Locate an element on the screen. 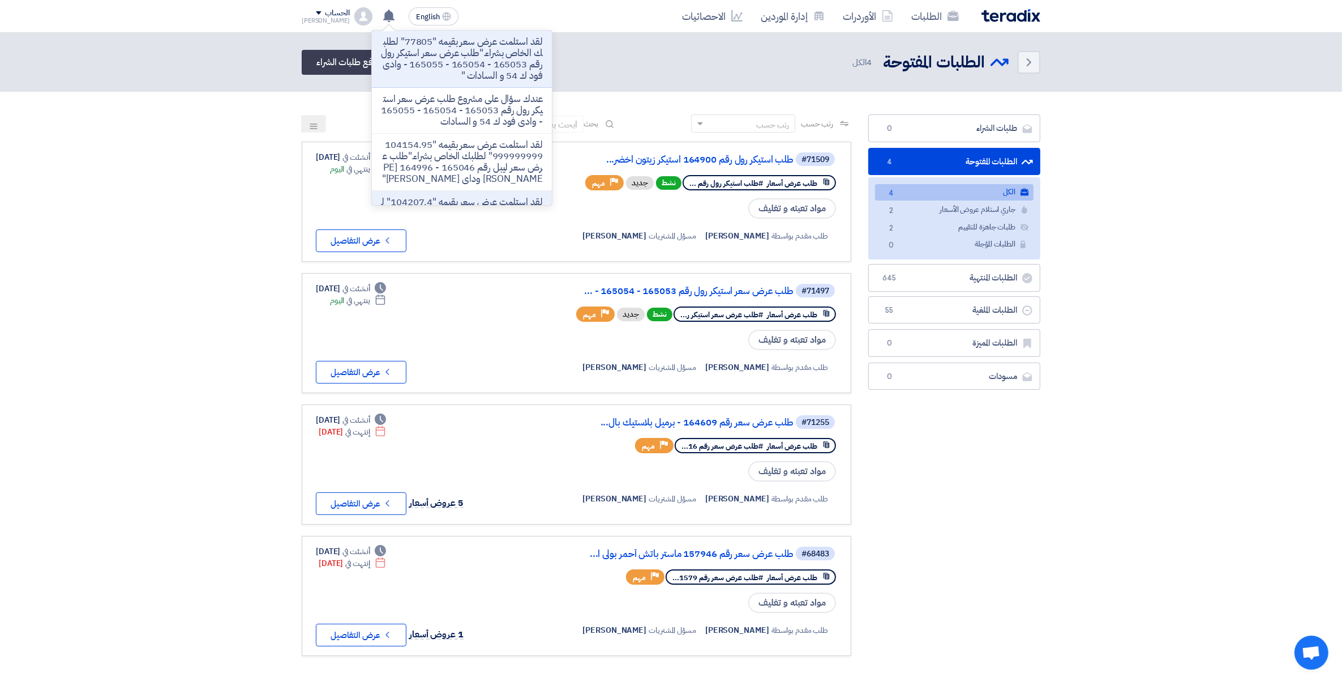 The image size is (1342, 681). a: الأوردرات is located at coordinates (868, 16).